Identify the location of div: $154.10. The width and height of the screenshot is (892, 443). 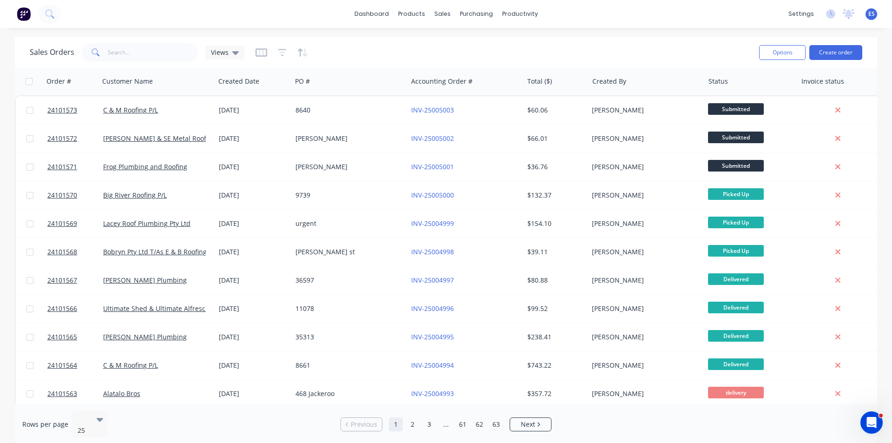
(554, 223).